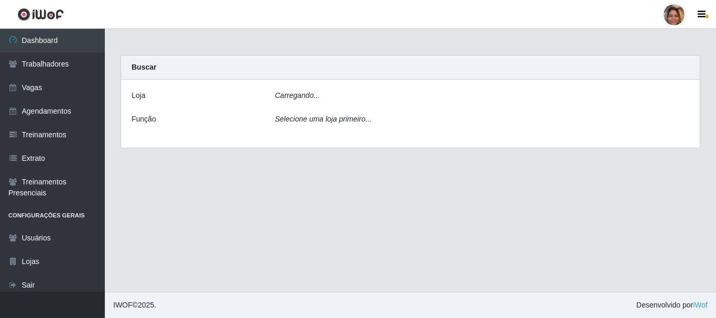 This screenshot has height=318, width=716. I want to click on span: IWOF, so click(123, 305).